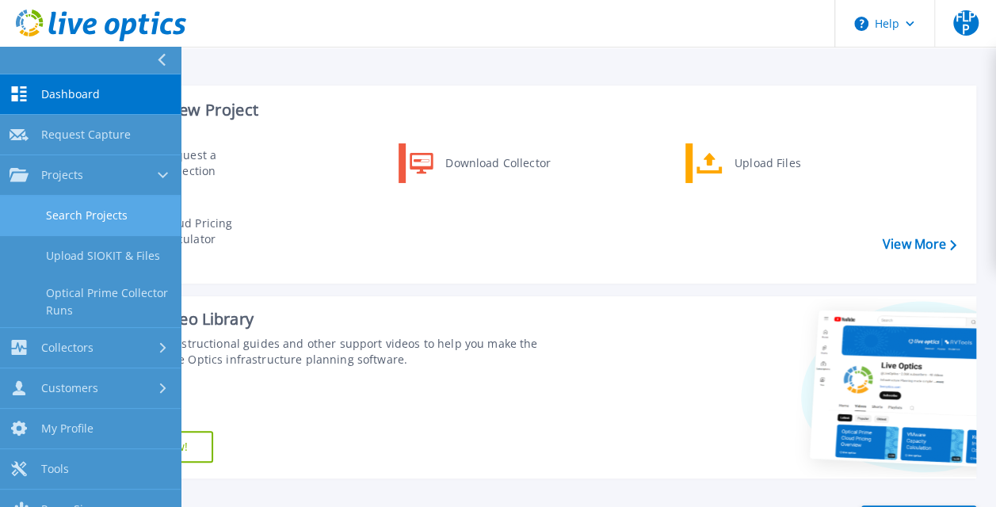 This screenshot has height=507, width=996. What do you see at coordinates (70, 388) in the screenshot?
I see `span: Customers` at bounding box center [70, 388].